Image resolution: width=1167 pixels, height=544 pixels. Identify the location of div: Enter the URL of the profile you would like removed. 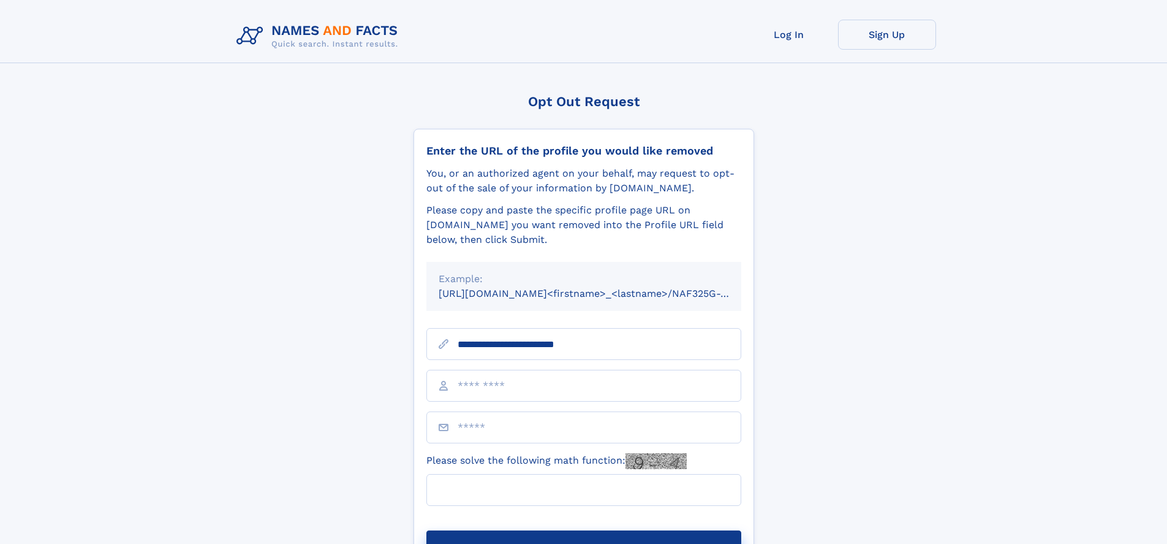
(584, 151).